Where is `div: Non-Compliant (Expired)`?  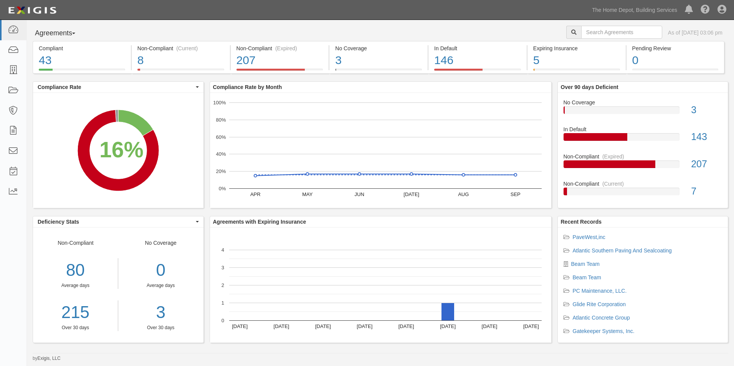
div: Non-Compliant (Expired) is located at coordinates (280, 48).